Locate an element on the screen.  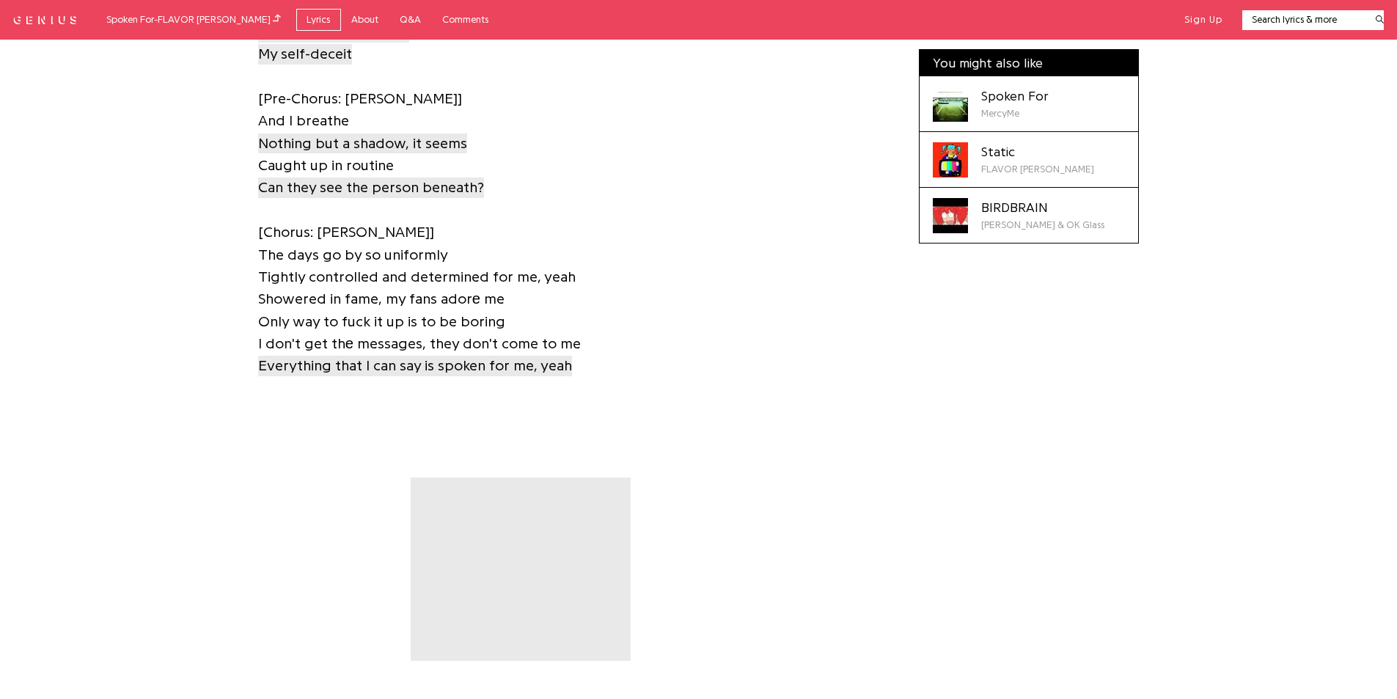
div: You might also like is located at coordinates (1029, 64).